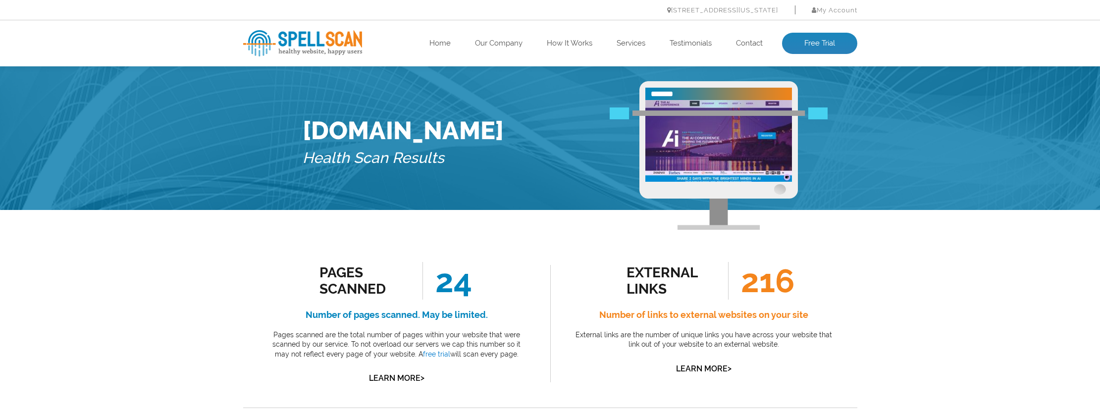  What do you see at coordinates (704, 340) in the screenshot?
I see `p: External links are the number of unique links you have across your website that link out of your ...` at bounding box center [704, 340].